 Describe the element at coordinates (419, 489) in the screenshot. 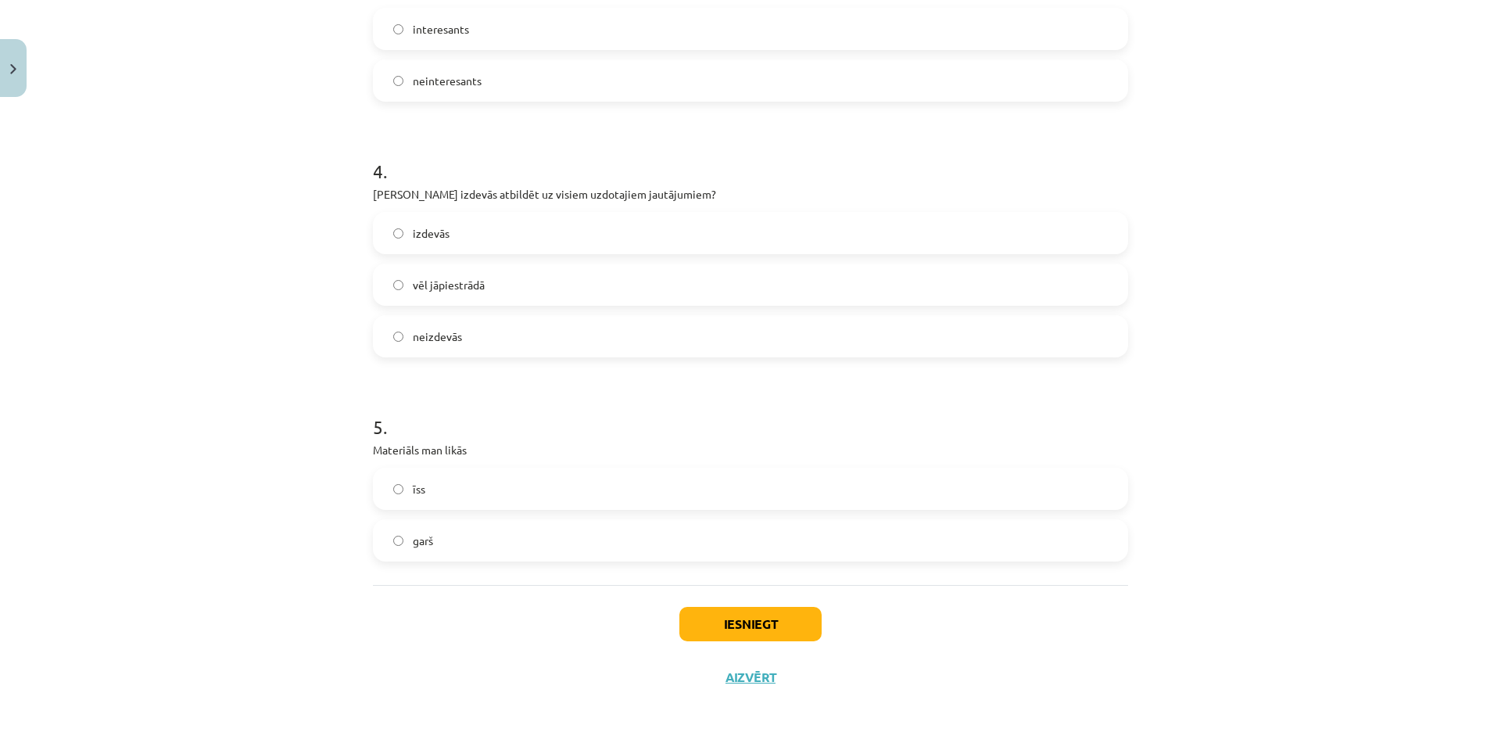

I see `span: īss` at that location.